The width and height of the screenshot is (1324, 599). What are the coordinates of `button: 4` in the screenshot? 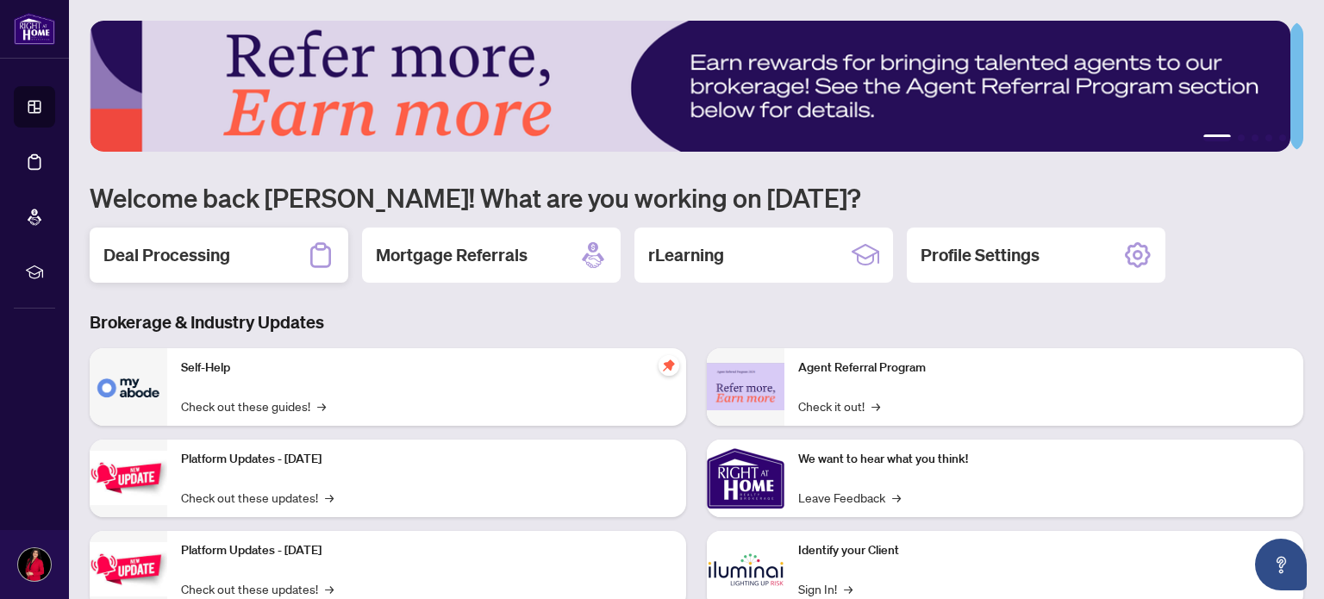 It's located at (1269, 138).